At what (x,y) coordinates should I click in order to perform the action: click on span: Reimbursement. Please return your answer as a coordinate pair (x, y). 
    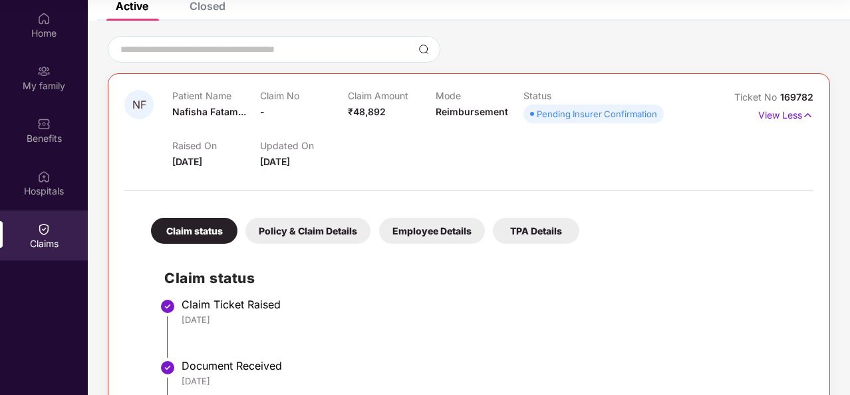
    Looking at the image, I should click on (472, 111).